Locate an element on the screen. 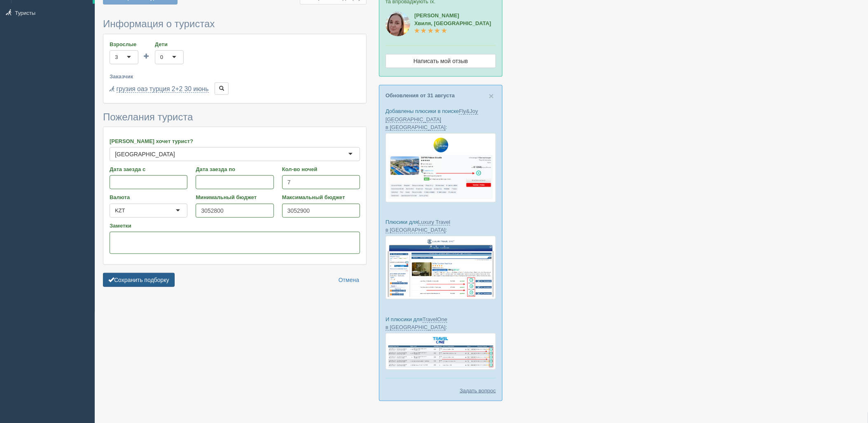  p: Добавлены плюсики в поиске : is located at coordinates (441, 119).